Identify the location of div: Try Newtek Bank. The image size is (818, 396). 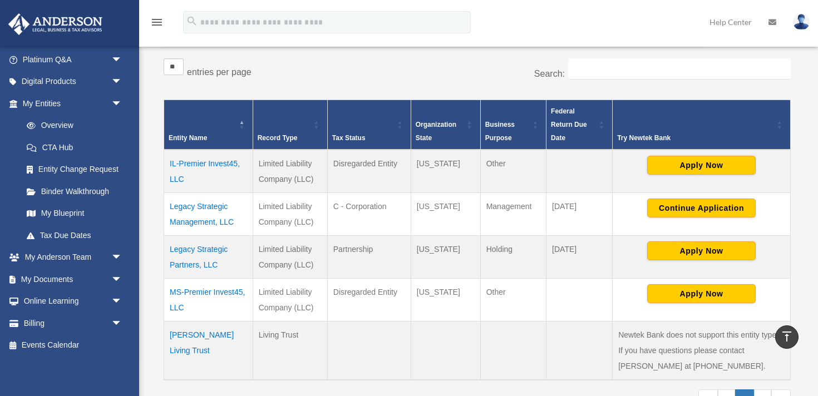
(695, 138).